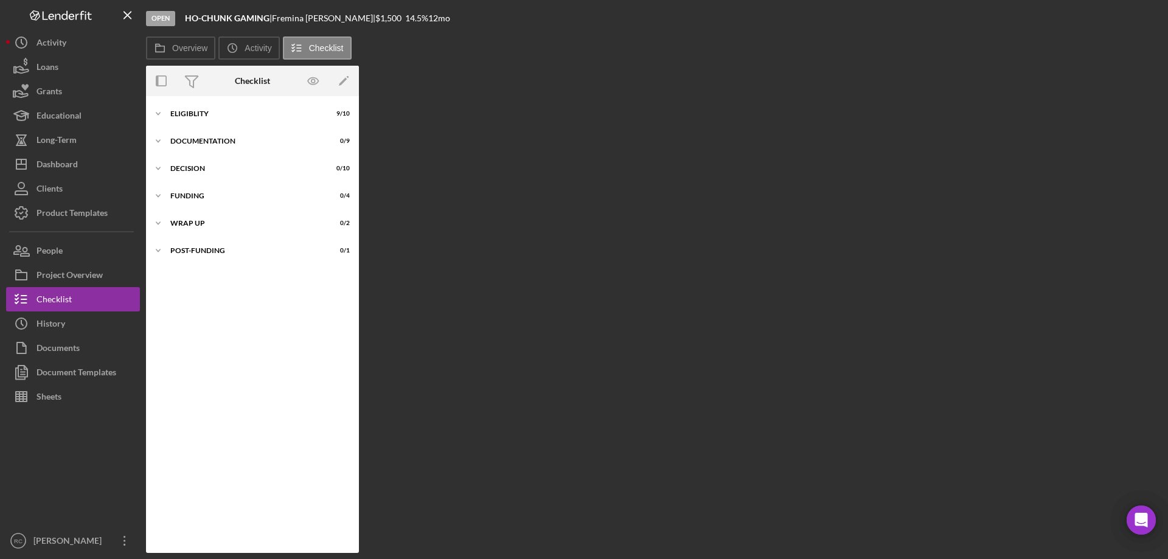 Image resolution: width=1168 pixels, height=559 pixels. Describe the element at coordinates (57, 166) in the screenshot. I see `div: Dashboard` at that location.